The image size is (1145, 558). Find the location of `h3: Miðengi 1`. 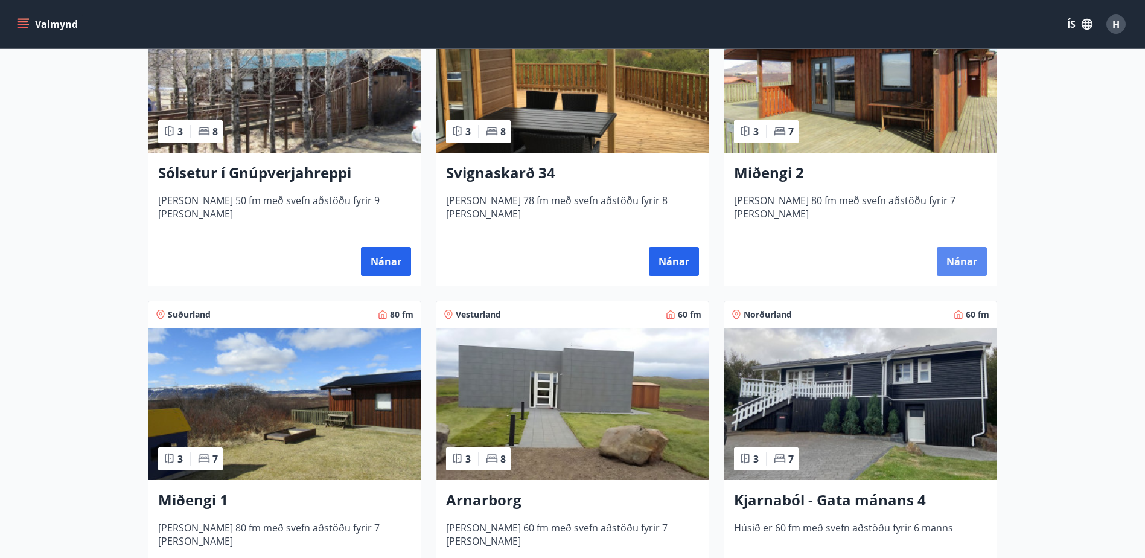

h3: Miðengi 1 is located at coordinates (284, 501).